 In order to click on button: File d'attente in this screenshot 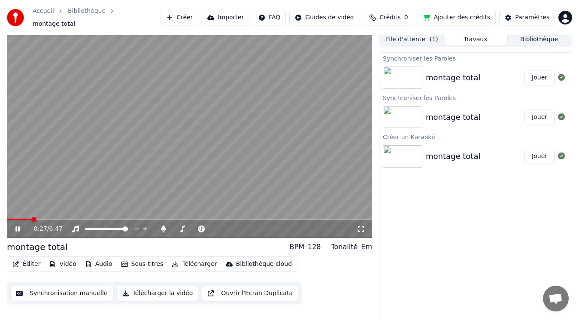, I will do `click(412, 39)`.